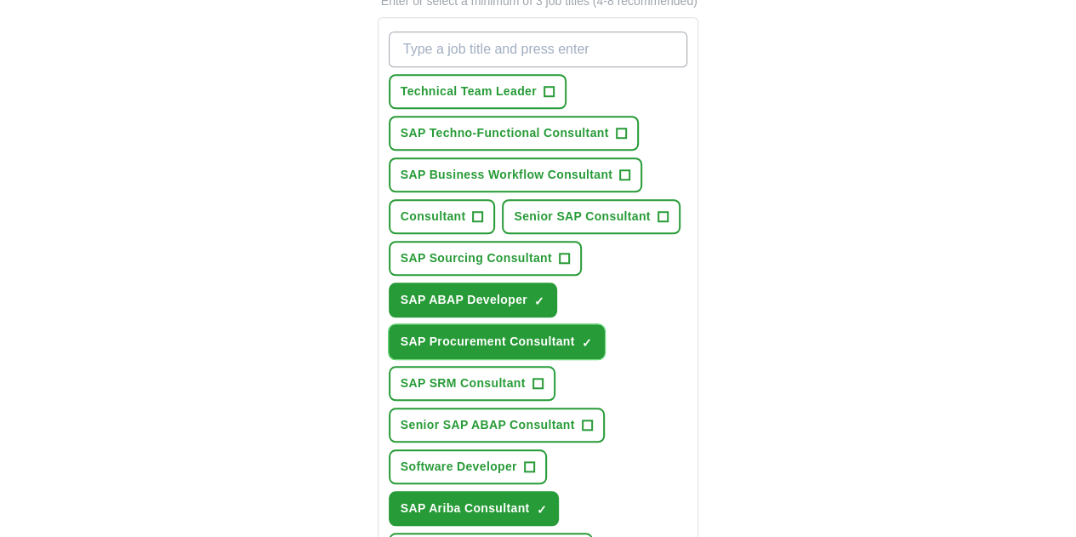  What do you see at coordinates (473, 299) in the screenshot?
I see `button: SAP ABAP Developer✓` at bounding box center [473, 299].